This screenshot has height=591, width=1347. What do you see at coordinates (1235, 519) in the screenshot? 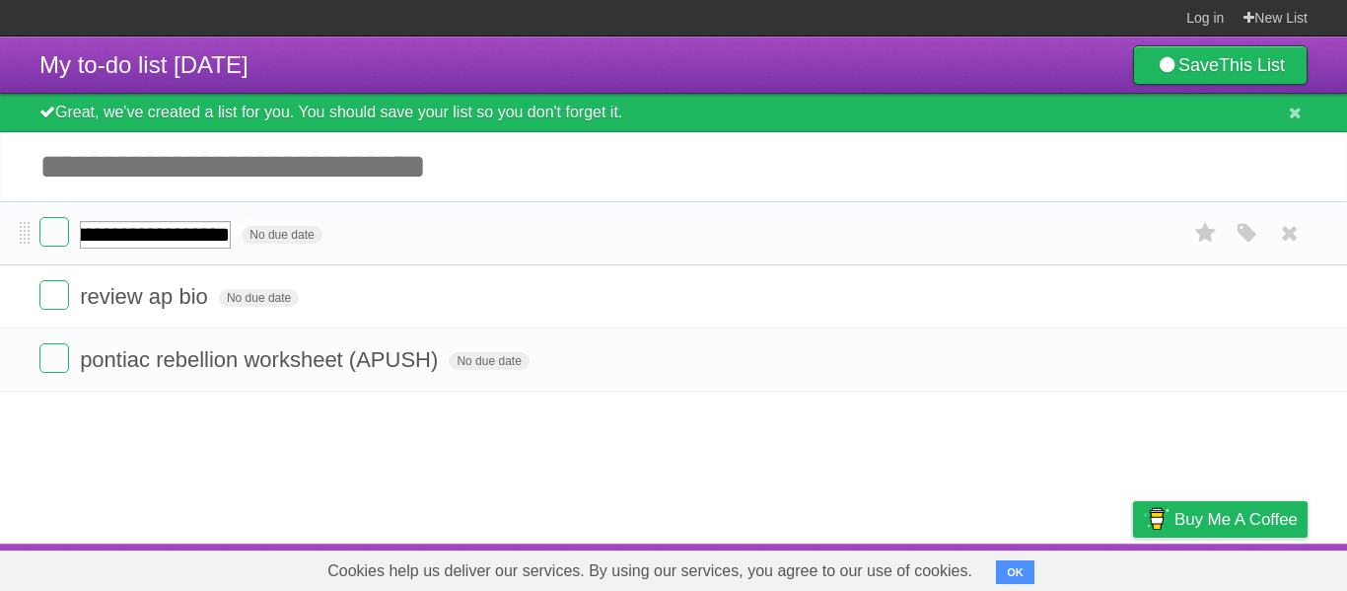
I see `span: Buy me a coffee` at bounding box center [1235, 519].